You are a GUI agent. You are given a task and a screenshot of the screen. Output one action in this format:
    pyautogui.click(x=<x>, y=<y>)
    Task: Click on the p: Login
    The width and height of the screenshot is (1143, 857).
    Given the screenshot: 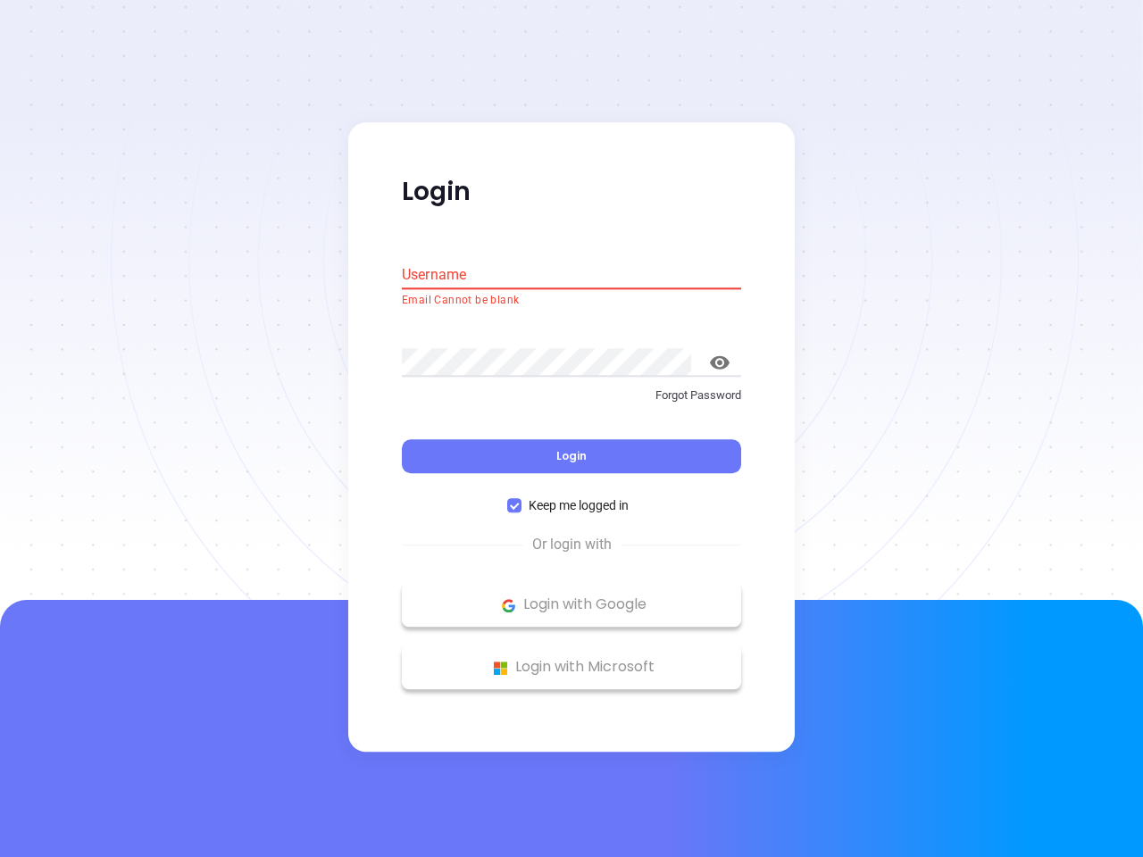 What is the action you would take?
    pyautogui.click(x=571, y=192)
    